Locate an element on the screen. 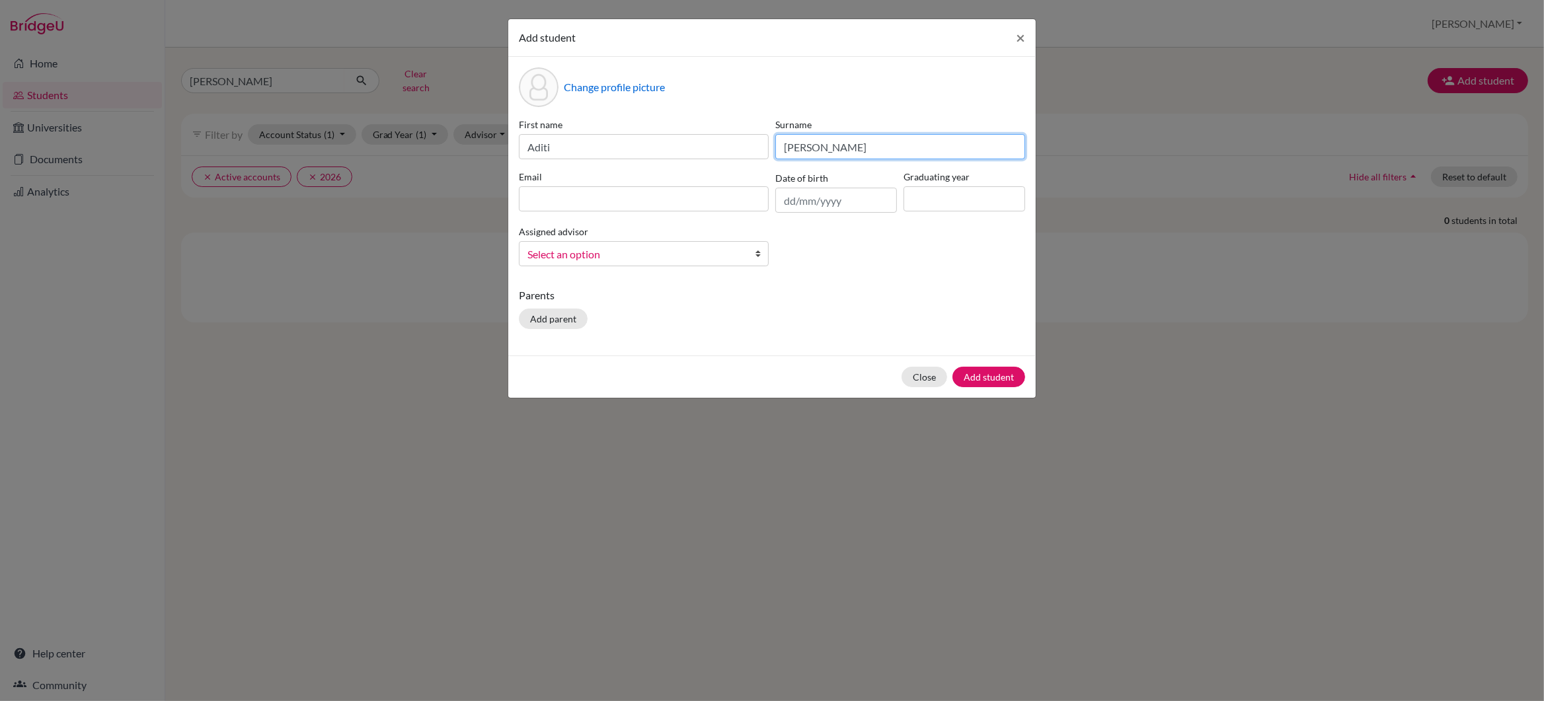 This screenshot has width=1544, height=701. p: Parents is located at coordinates (772, 295).